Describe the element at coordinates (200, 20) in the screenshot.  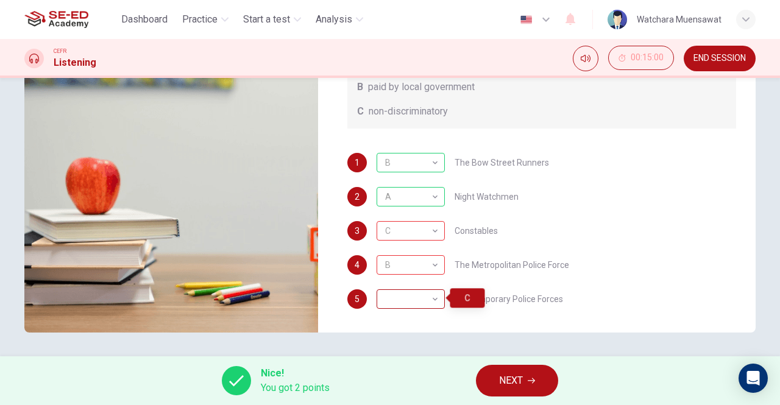
I see `span: Practice` at that location.